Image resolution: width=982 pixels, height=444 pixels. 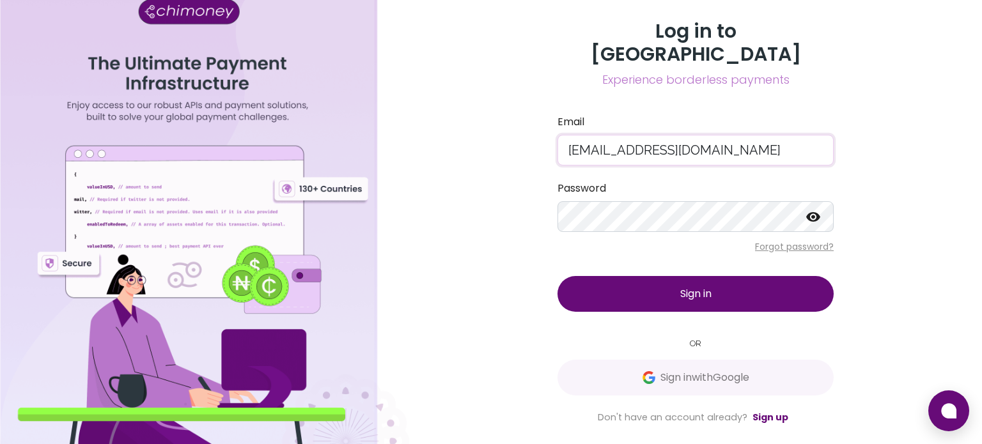 What do you see at coordinates (696, 294) in the screenshot?
I see `button: Sign in` at bounding box center [696, 294].